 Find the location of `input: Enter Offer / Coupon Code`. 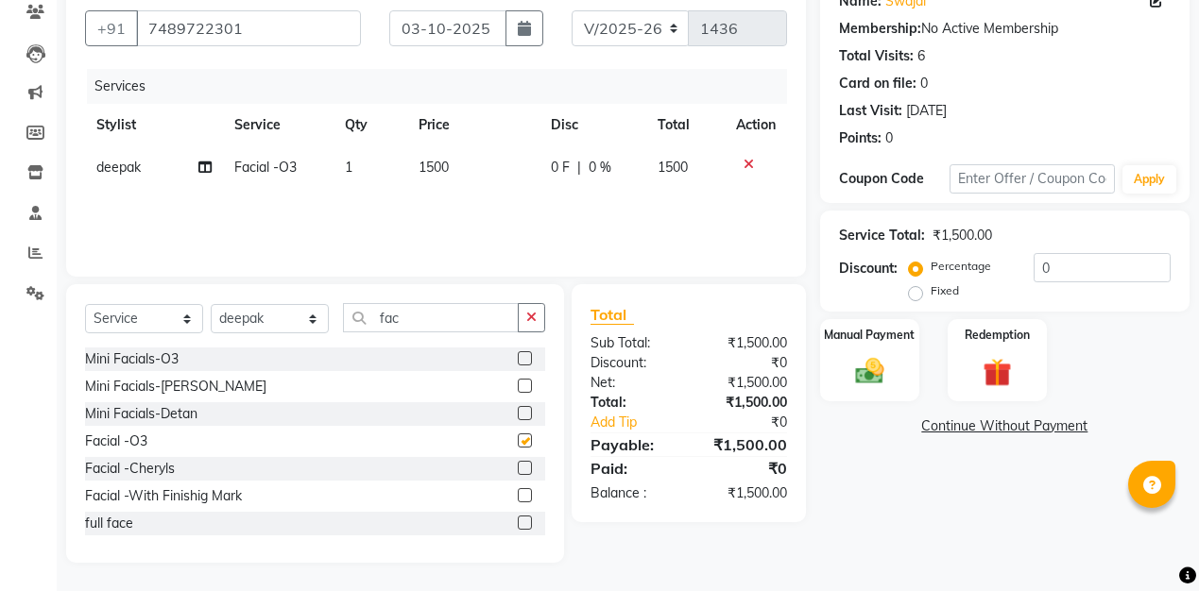

input: Enter Offer / Coupon Code is located at coordinates (1033, 179).